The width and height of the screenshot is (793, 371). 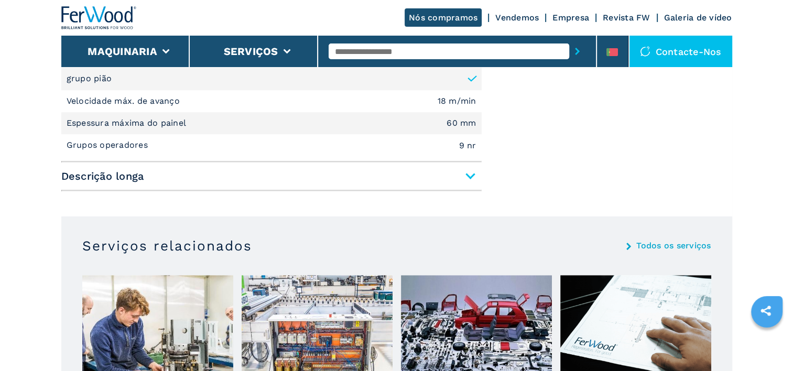 What do you see at coordinates (128, 123) in the screenshot?
I see `p: Espessura máxima do painel` at bounding box center [128, 123].